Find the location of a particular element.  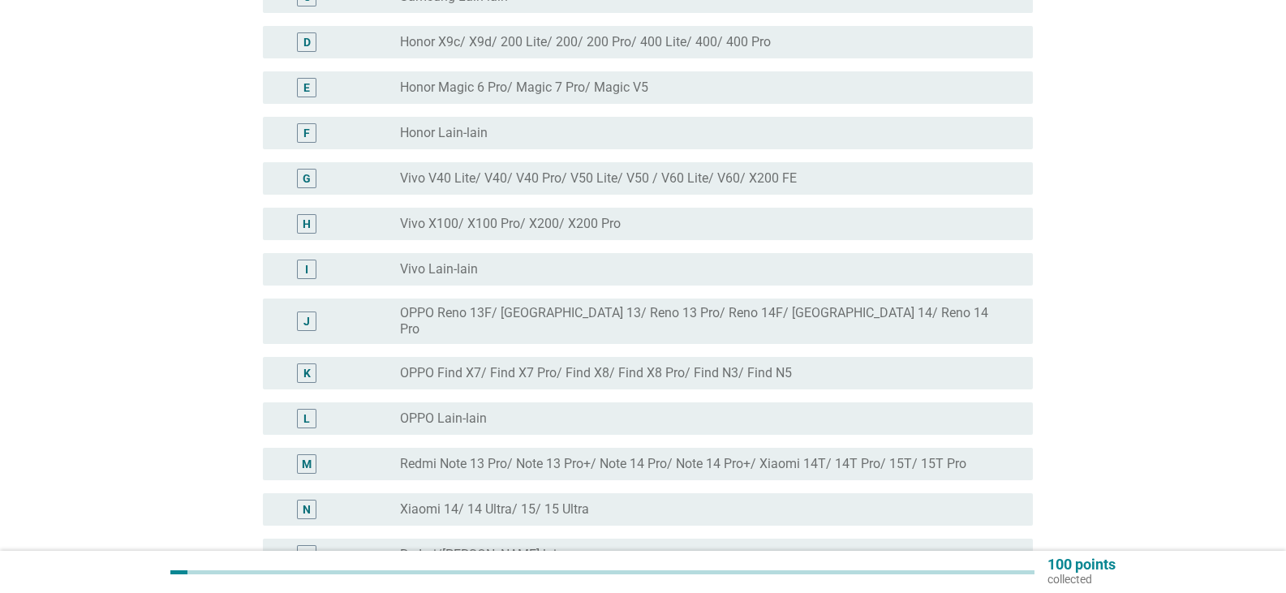

label: Honor Magic 6 Pro/ Magic 7 Pro/ Magic V5 is located at coordinates (524, 88).